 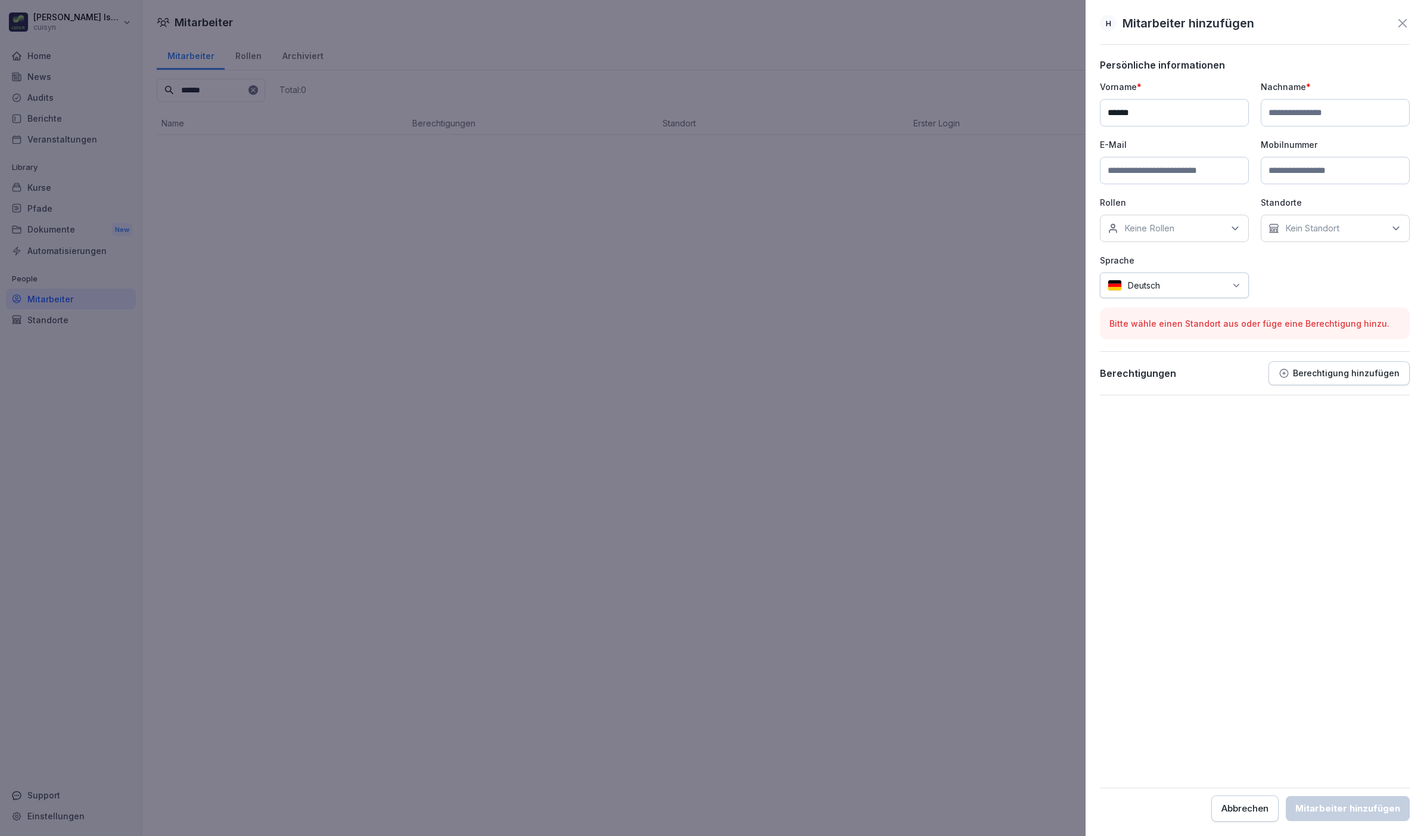 What do you see at coordinates (1336, 202) in the screenshot?
I see `p: Standorte` at bounding box center [1336, 202].